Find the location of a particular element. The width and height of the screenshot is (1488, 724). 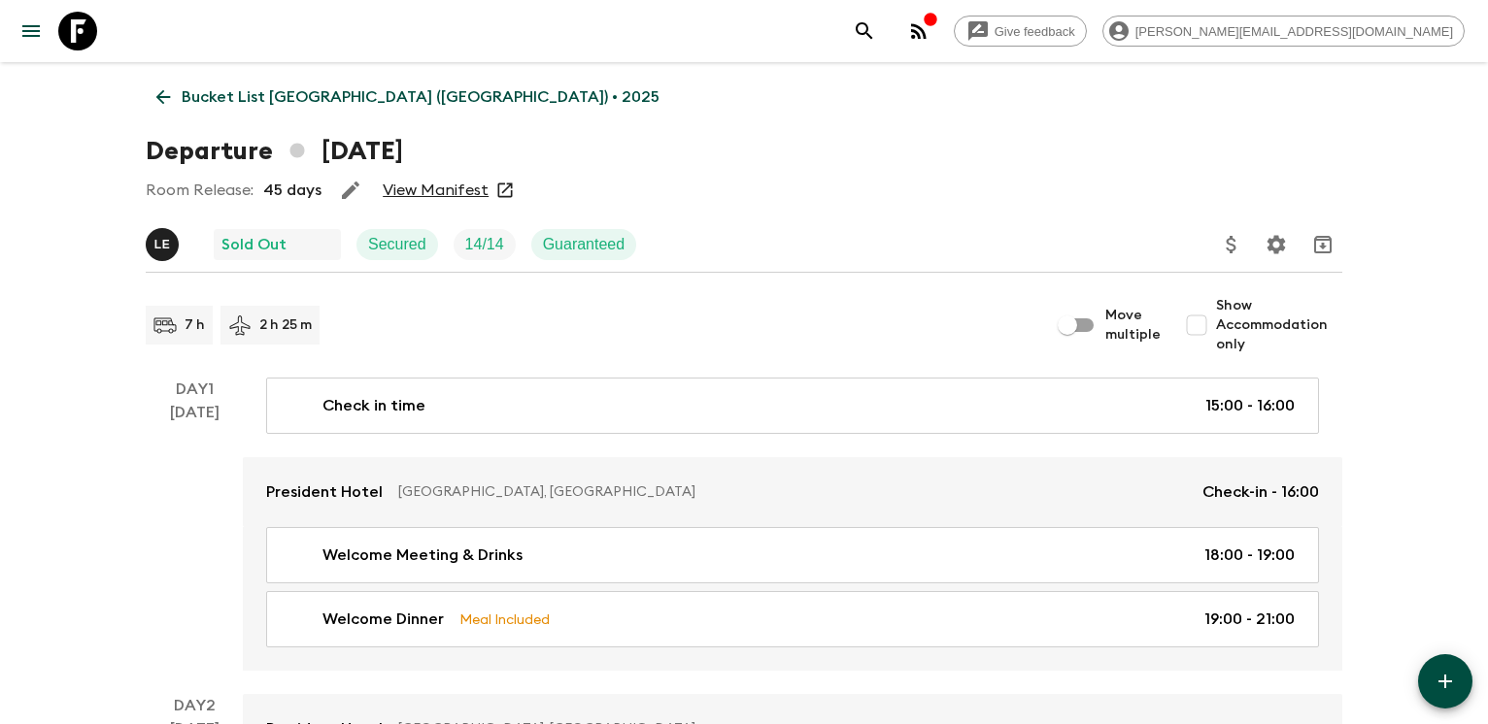

p: Sold Out is located at coordinates (253, 245).